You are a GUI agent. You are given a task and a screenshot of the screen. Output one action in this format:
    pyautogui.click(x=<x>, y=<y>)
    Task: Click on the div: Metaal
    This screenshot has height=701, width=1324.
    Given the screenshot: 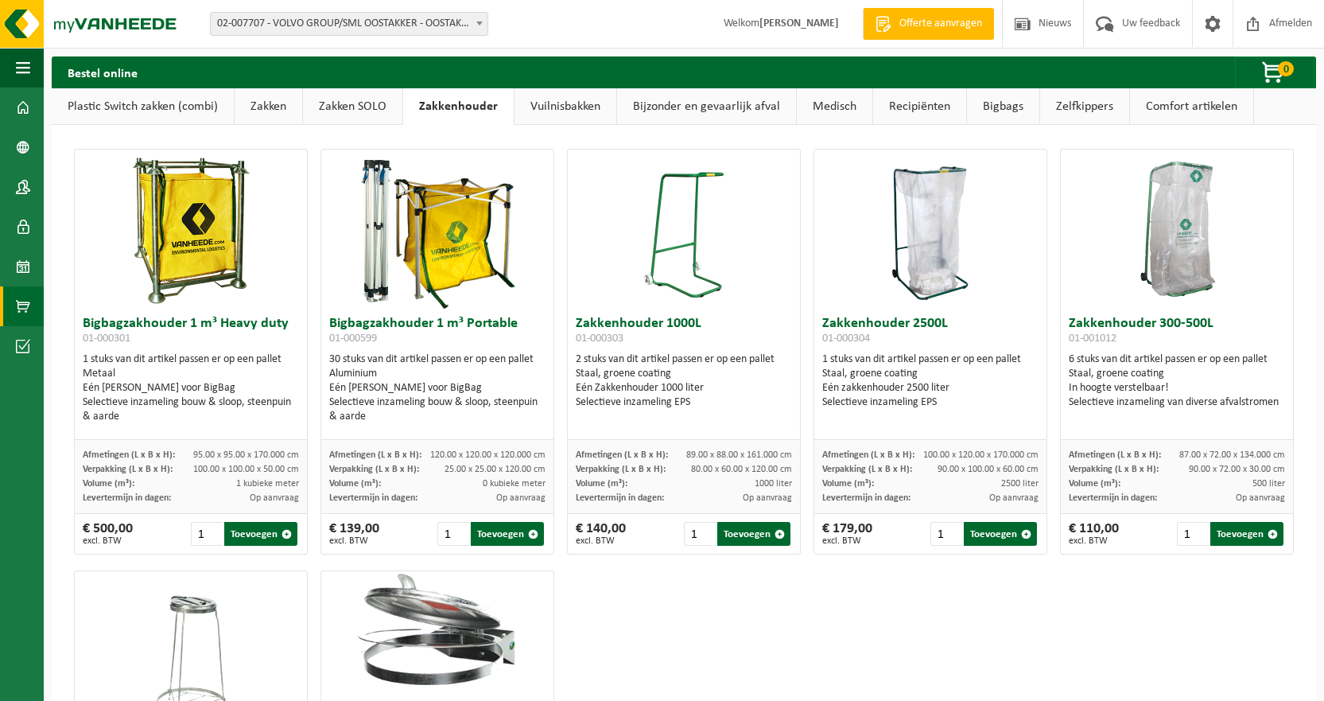 What is the action you would take?
    pyautogui.click(x=191, y=374)
    